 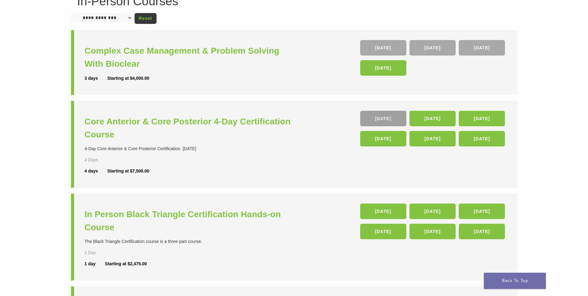 I want to click on div: 3 days, so click(x=96, y=78).